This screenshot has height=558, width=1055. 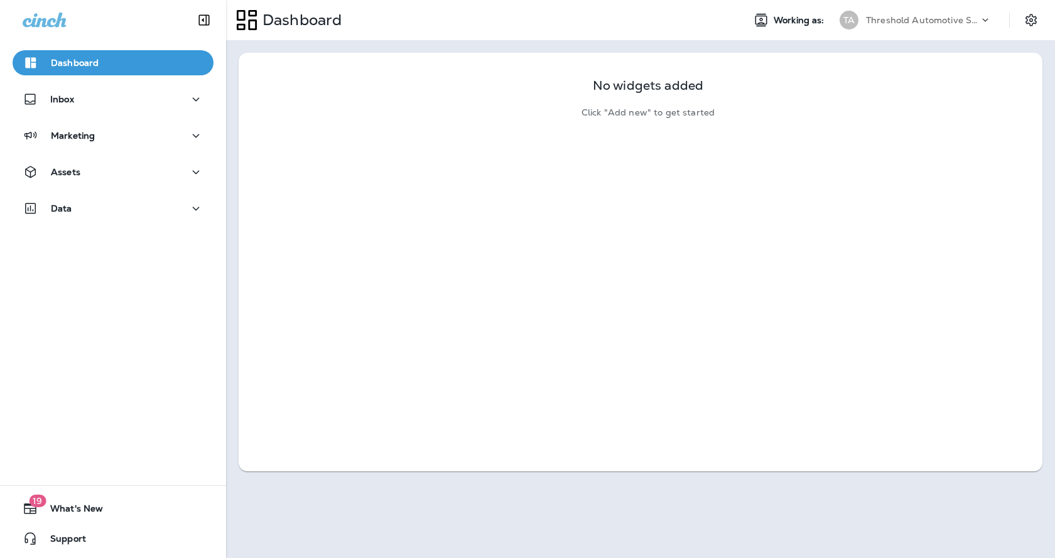 What do you see at coordinates (113, 508) in the screenshot?
I see `button: 19What's New` at bounding box center [113, 508].